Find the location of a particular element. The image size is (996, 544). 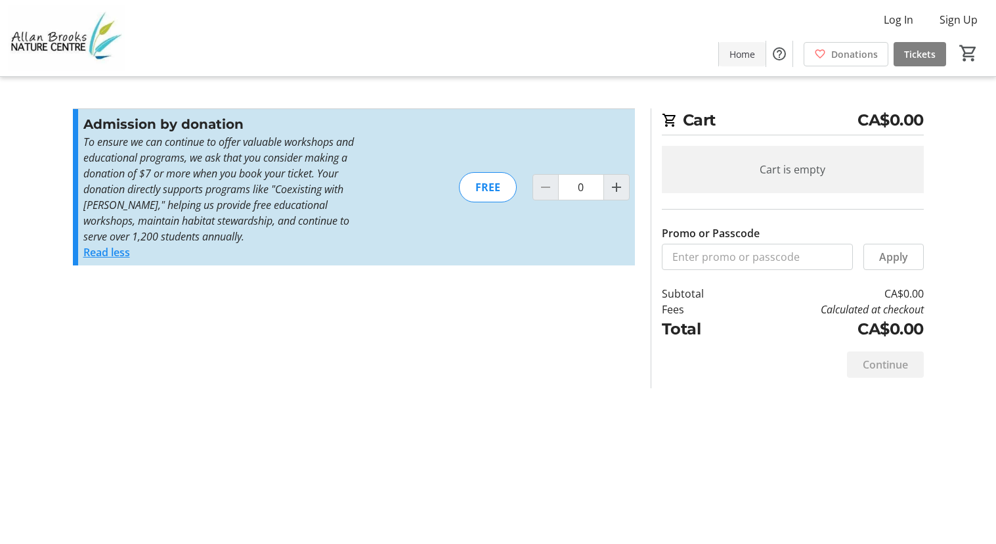

td: Fees is located at coordinates (700, 309).